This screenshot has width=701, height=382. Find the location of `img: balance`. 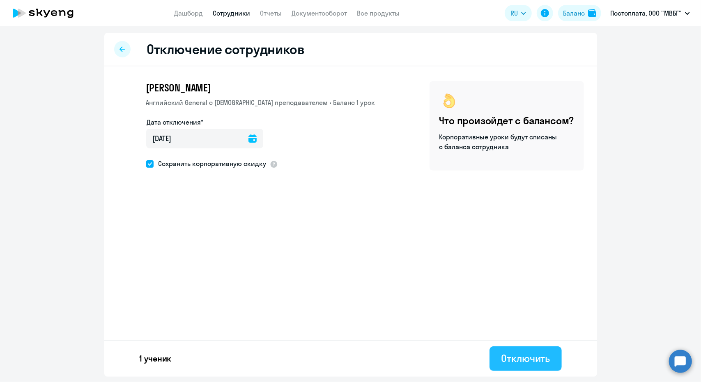

img: balance is located at coordinates (592, 13).